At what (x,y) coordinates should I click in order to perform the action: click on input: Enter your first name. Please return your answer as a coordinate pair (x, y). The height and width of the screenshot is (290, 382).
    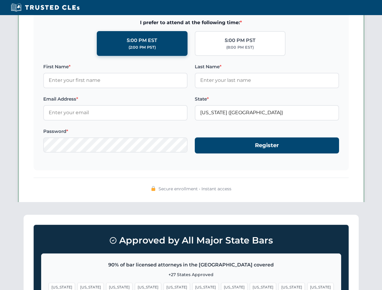
    Looking at the image, I should click on (115, 80).